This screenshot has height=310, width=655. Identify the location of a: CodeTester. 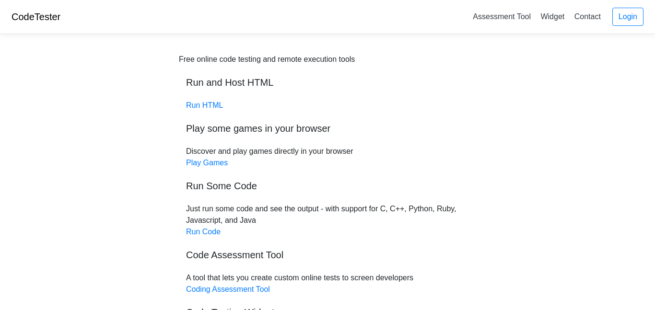
(36, 17).